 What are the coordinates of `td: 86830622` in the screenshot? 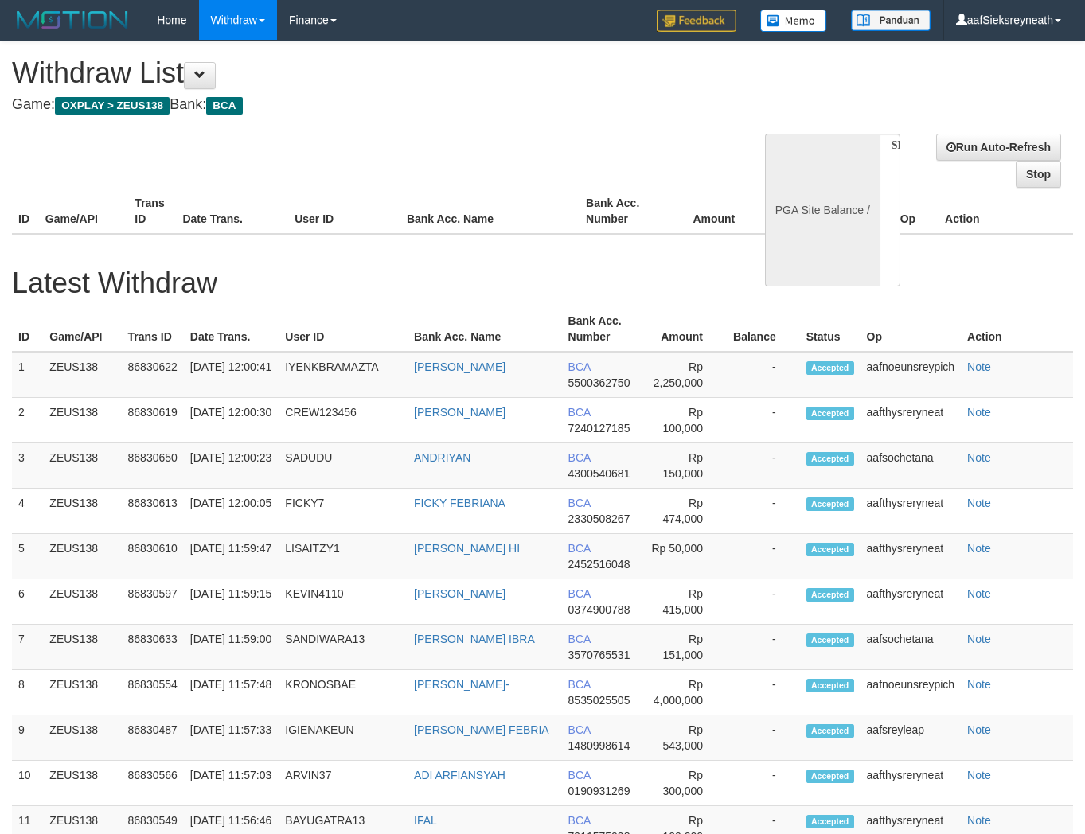 It's located at (153, 375).